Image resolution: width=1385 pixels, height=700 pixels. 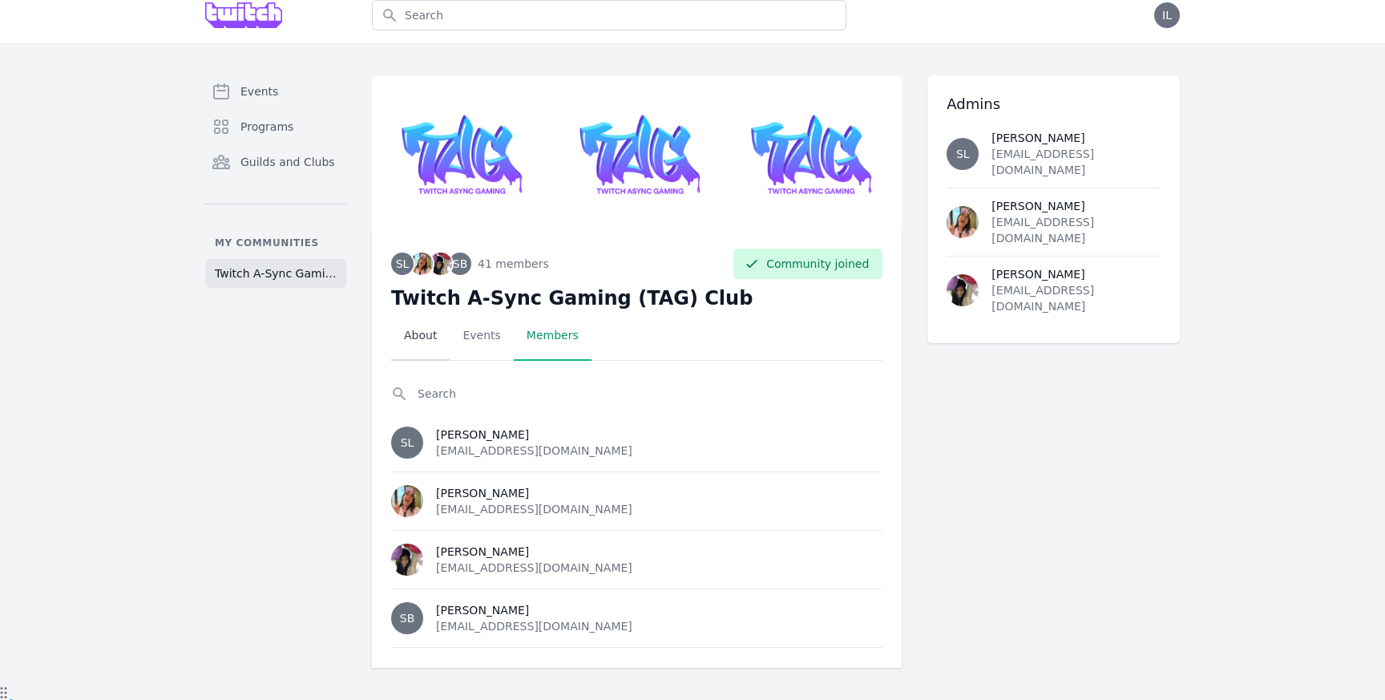 What do you see at coordinates (276, 181) in the screenshot?
I see `nav: Sidebar` at bounding box center [276, 181].